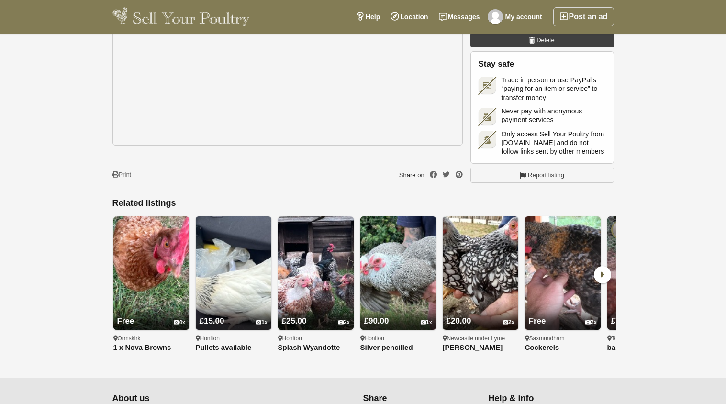 This screenshot has height=404, width=726. I want to click on img: Wyandotte bantams, so click(481, 273).